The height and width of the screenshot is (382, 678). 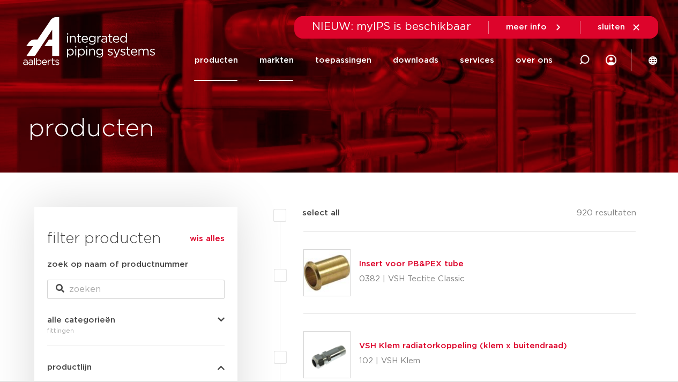 I want to click on a: over ons, so click(x=533, y=60).